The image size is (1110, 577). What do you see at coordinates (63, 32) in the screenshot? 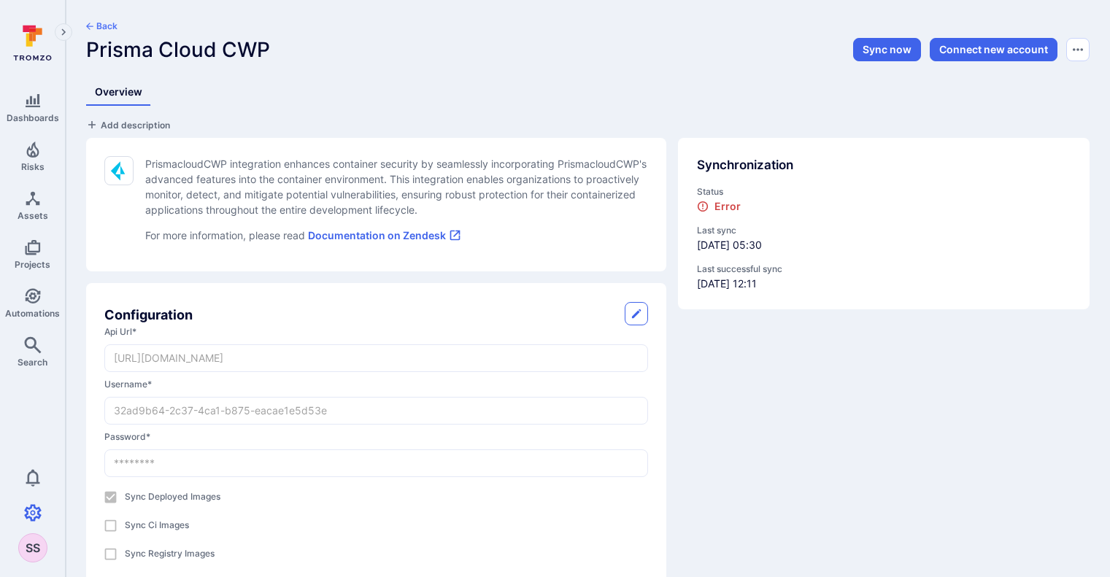
I see `i: Expand navigation menu` at bounding box center [63, 32].